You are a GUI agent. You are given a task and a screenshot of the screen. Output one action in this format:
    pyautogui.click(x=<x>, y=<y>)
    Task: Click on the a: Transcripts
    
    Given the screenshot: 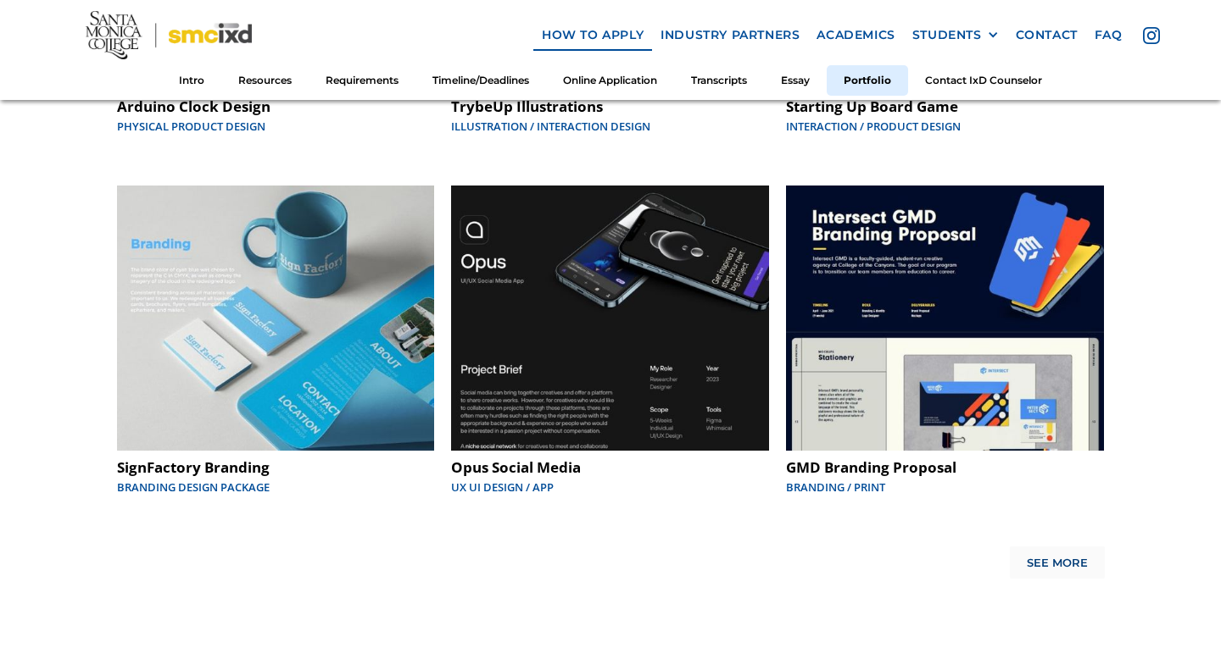 What is the action you would take?
    pyautogui.click(x=719, y=80)
    